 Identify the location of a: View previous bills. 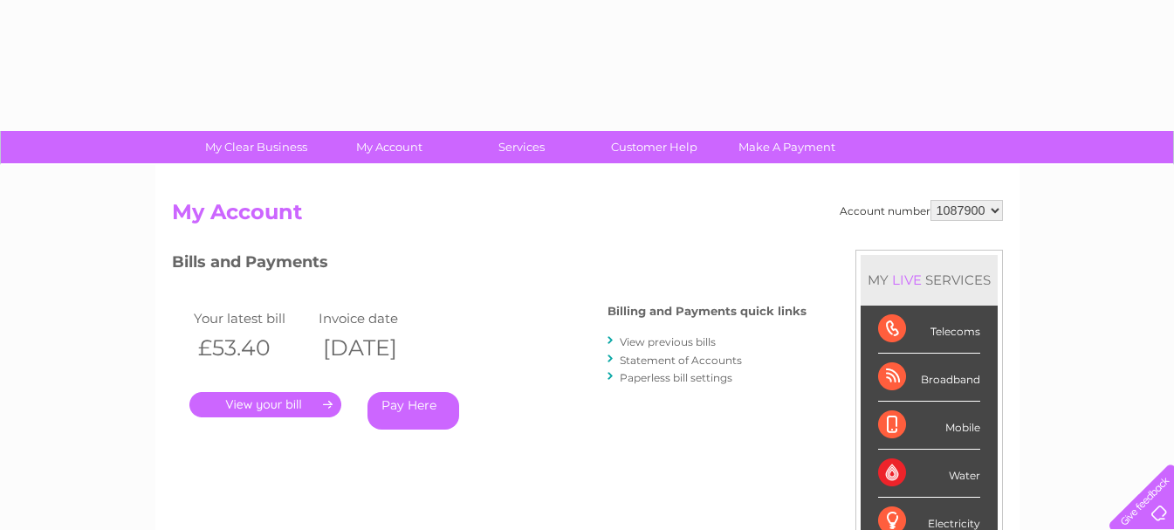
(668, 341).